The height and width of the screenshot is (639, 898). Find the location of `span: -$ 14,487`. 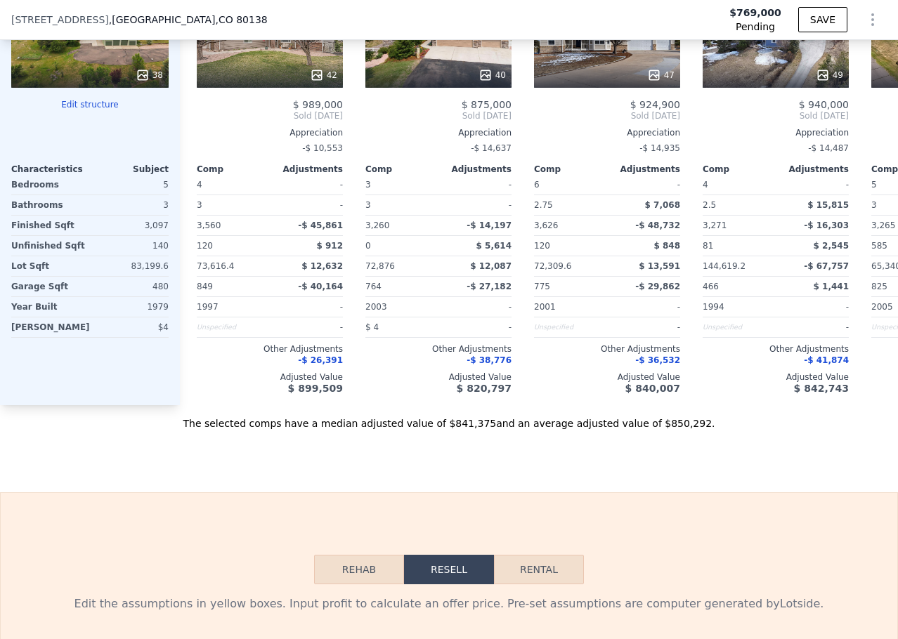

span: -$ 14,487 is located at coordinates (828, 148).